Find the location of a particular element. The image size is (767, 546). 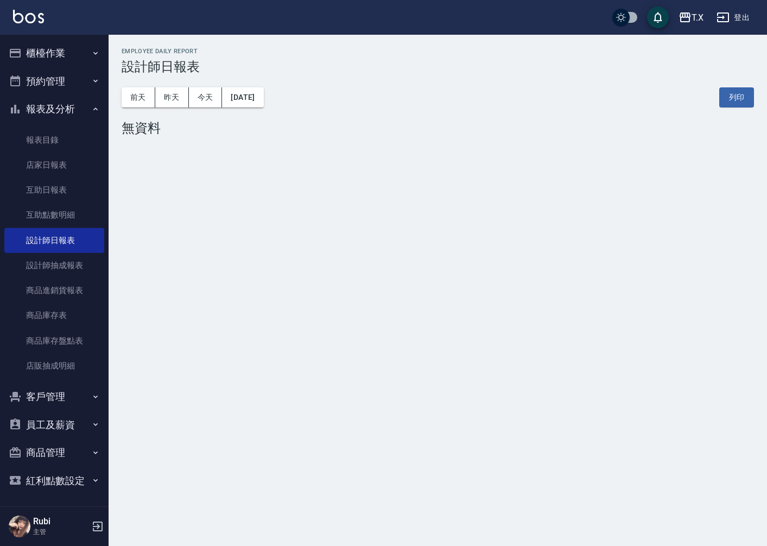

h3: 設計師日報表 is located at coordinates (438, 67).